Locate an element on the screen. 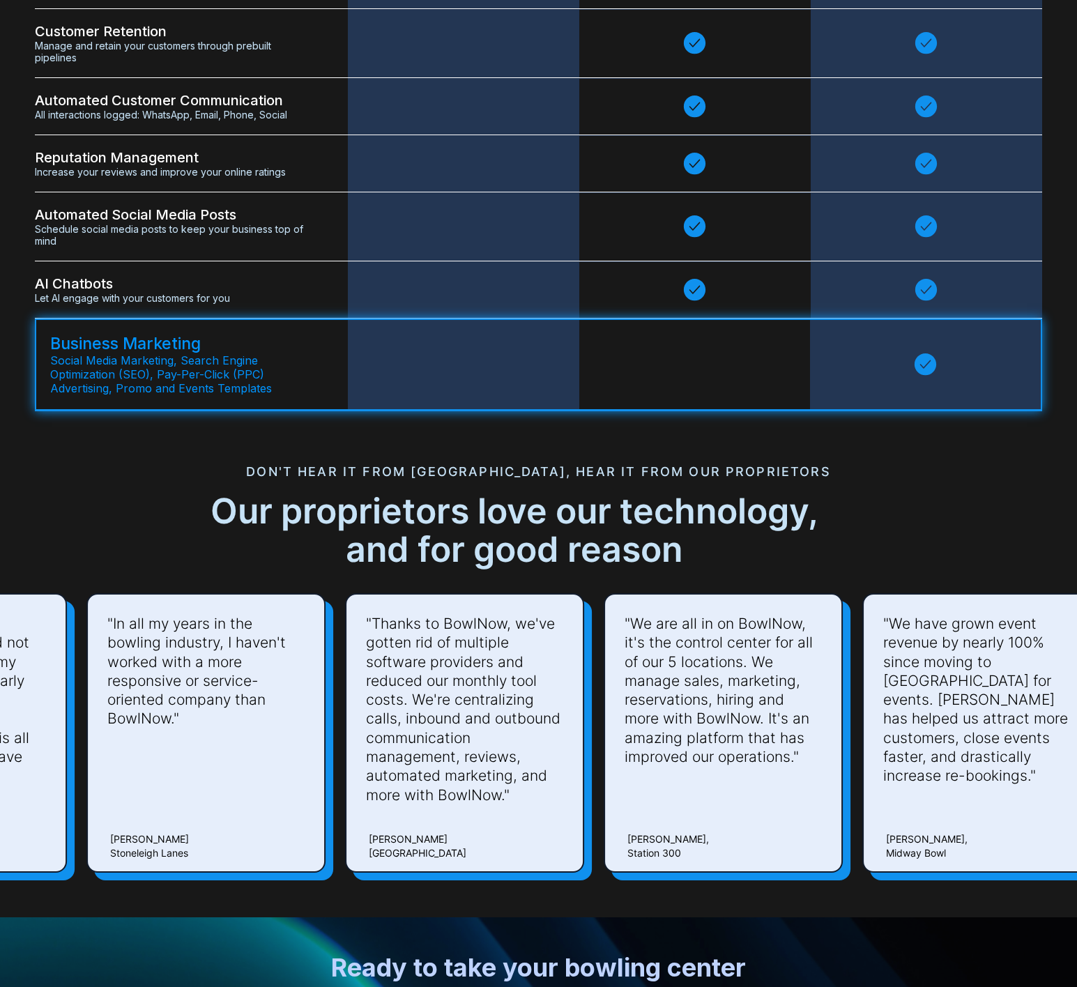 The height and width of the screenshot is (987, 1077). span: Let AI engage with your customers for you is located at coordinates (174, 298).